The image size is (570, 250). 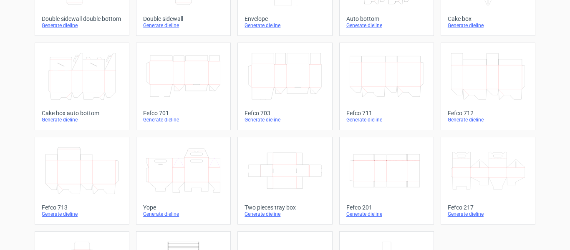 I want to click on div: Fefco 713, so click(x=82, y=208).